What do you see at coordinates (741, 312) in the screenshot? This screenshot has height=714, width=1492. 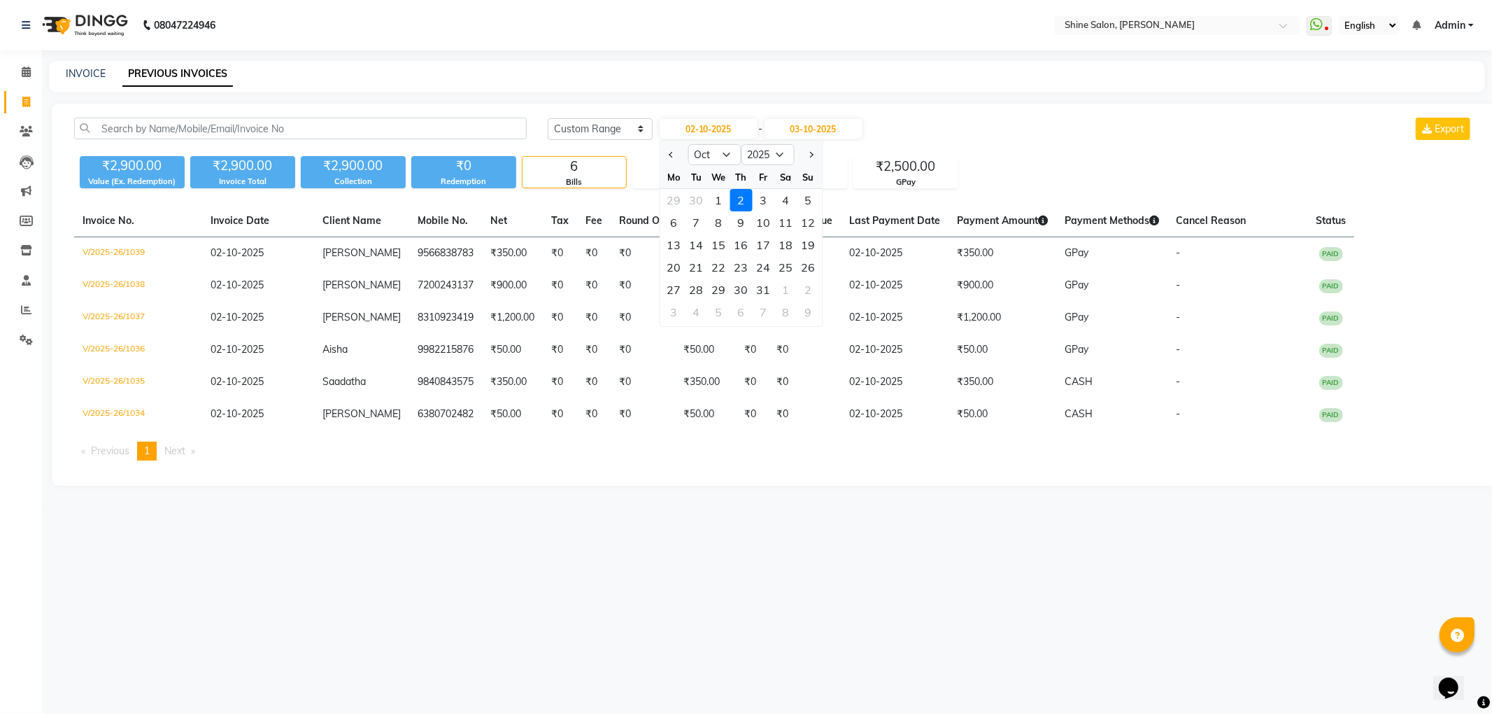 I see `div: Thursday, November 6, 2025` at bounding box center [741, 312].